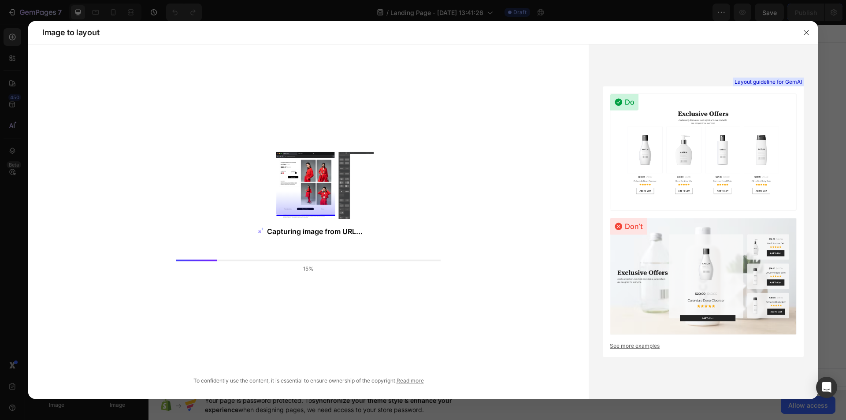  Describe the element at coordinates (768, 82) in the screenshot. I see `span: Layout guideline for GemAI` at that location.